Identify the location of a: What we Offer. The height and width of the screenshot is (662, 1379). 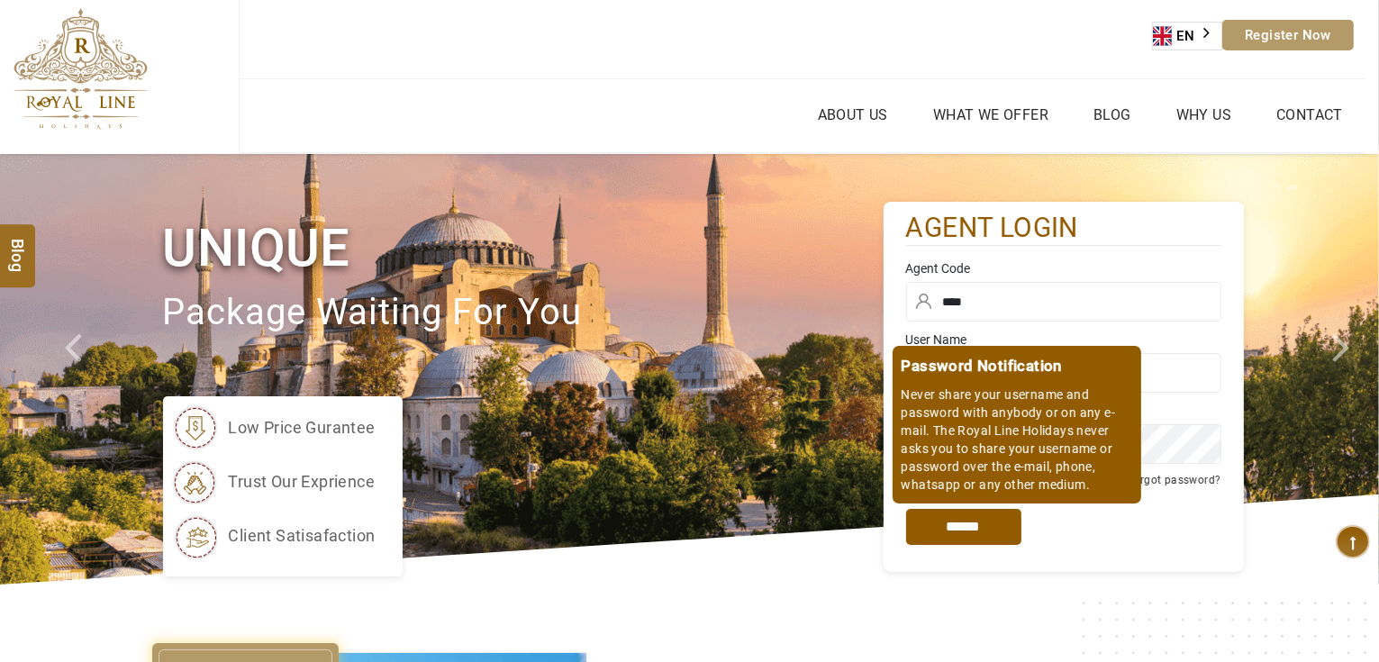
(990, 114).